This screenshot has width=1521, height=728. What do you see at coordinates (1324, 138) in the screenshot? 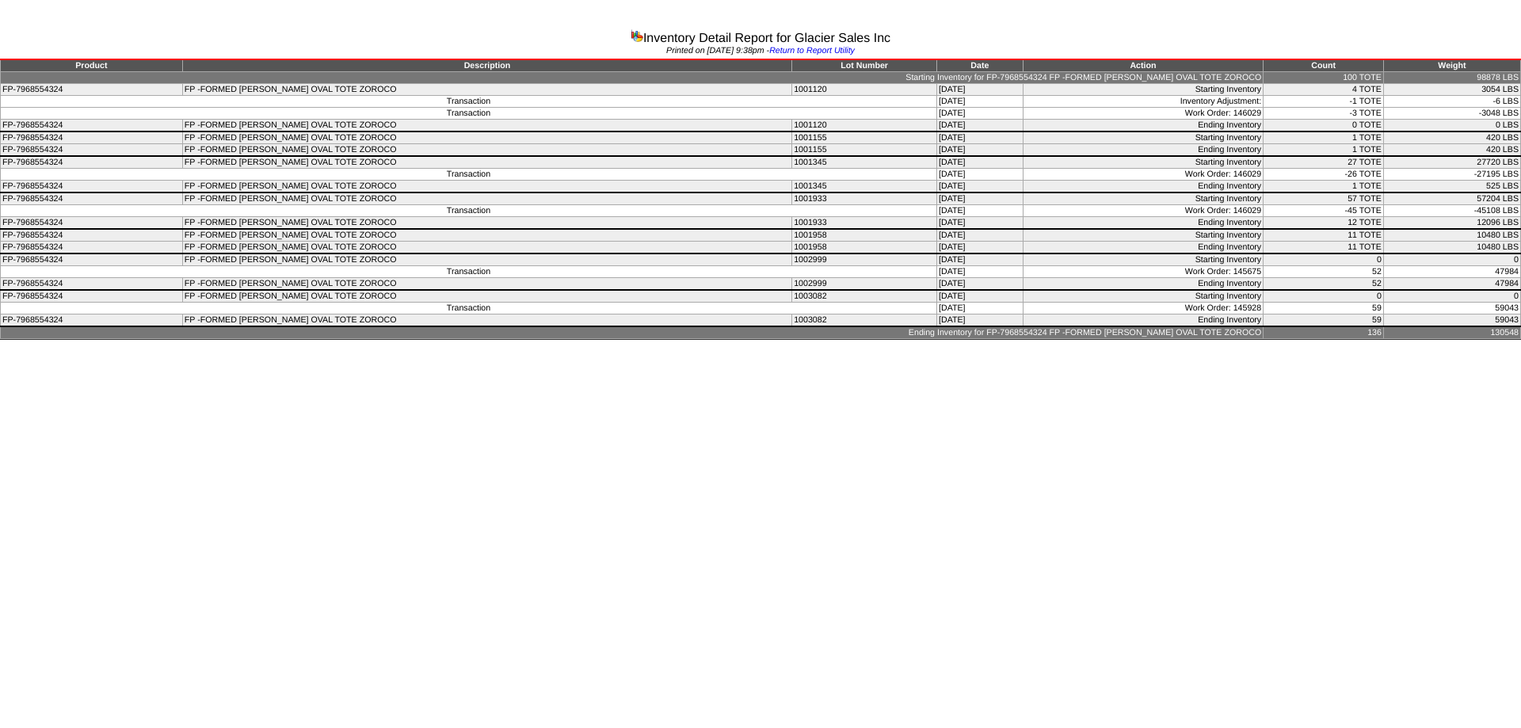
I see `td: 1 TOTE` at bounding box center [1324, 138].